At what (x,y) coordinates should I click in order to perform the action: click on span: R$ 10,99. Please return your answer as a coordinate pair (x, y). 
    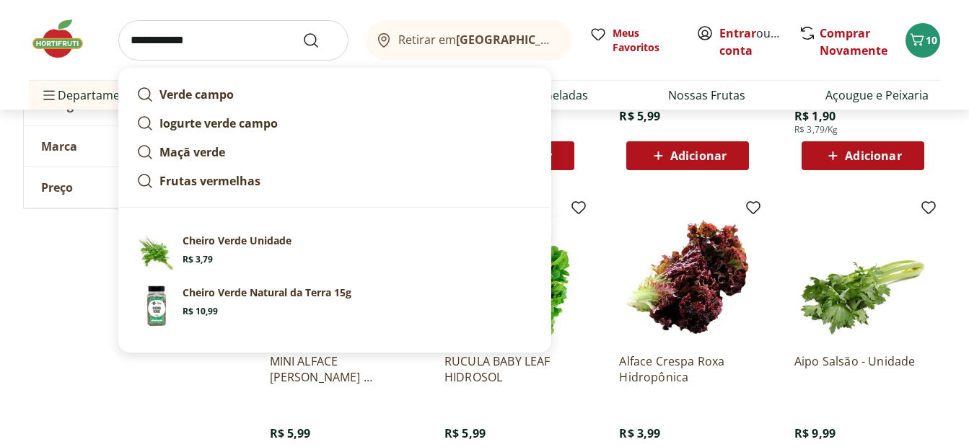
    Looking at the image, I should click on (200, 312).